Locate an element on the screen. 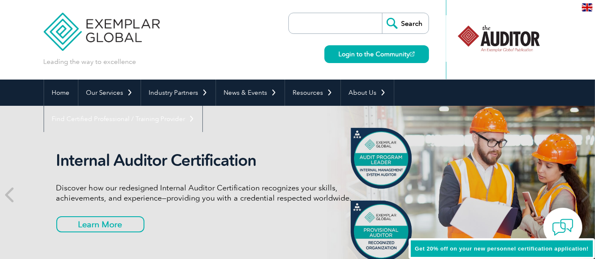 The height and width of the screenshot is (259, 595). input: Search is located at coordinates (405, 23).